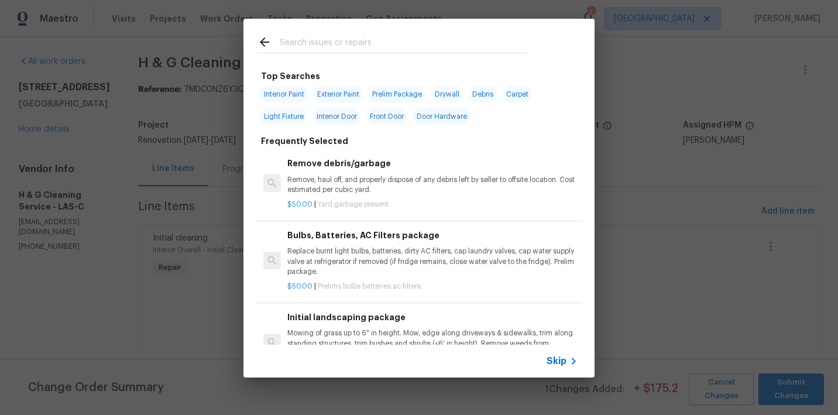  Describe the element at coordinates (353, 204) in the screenshot. I see `span: Yard garbage present` at that location.